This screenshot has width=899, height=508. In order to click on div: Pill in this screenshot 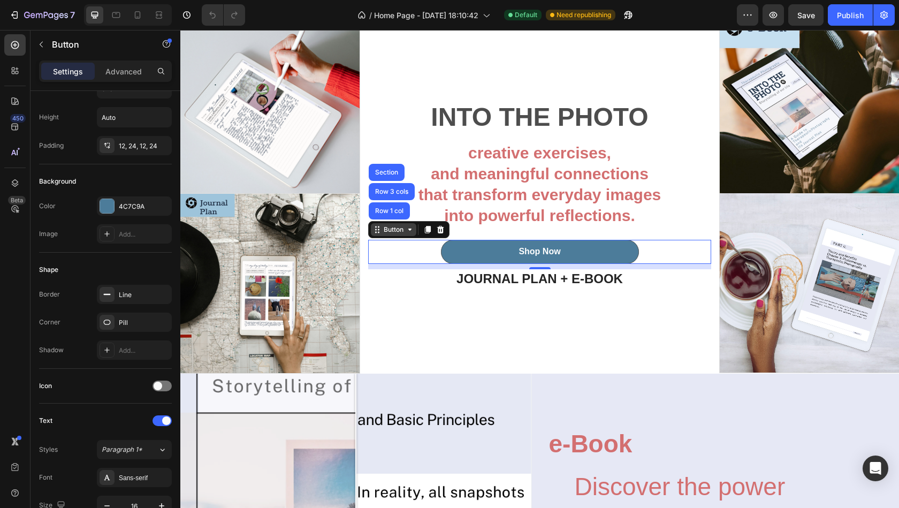, I will do `click(144, 323)`.